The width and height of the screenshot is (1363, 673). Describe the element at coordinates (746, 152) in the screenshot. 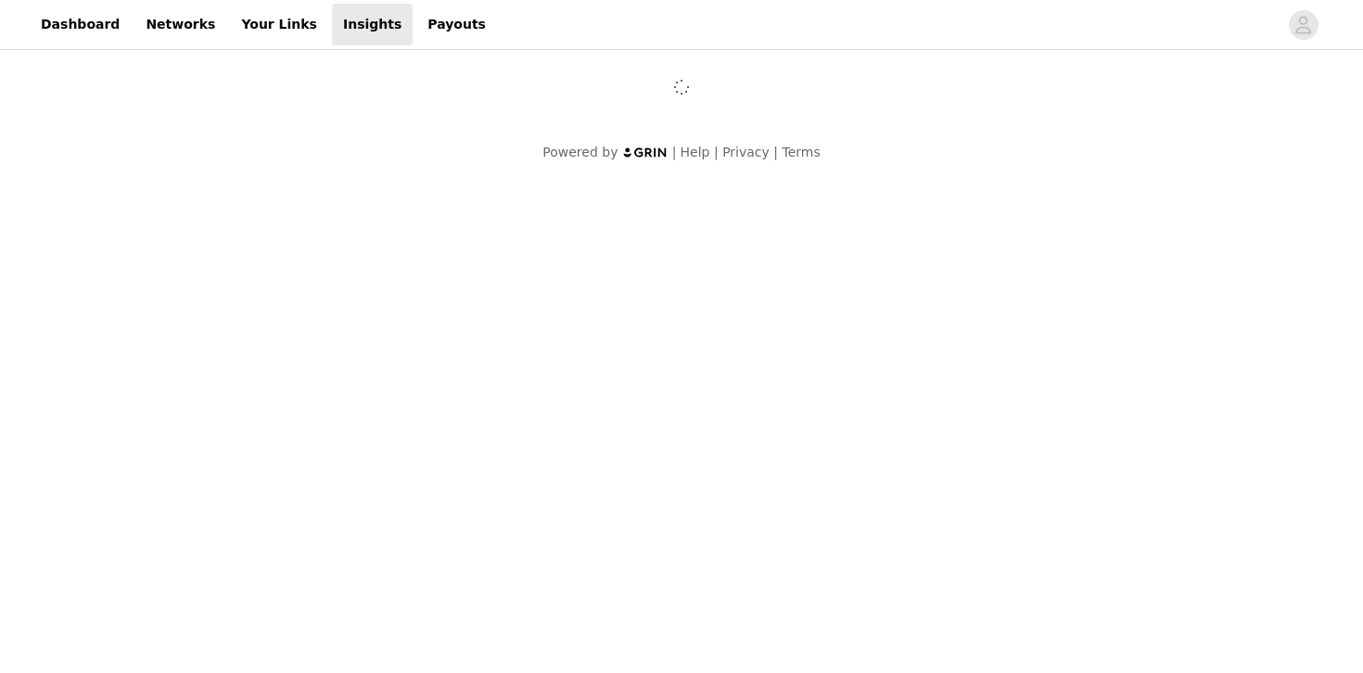

I see `a: Privacy` at that location.